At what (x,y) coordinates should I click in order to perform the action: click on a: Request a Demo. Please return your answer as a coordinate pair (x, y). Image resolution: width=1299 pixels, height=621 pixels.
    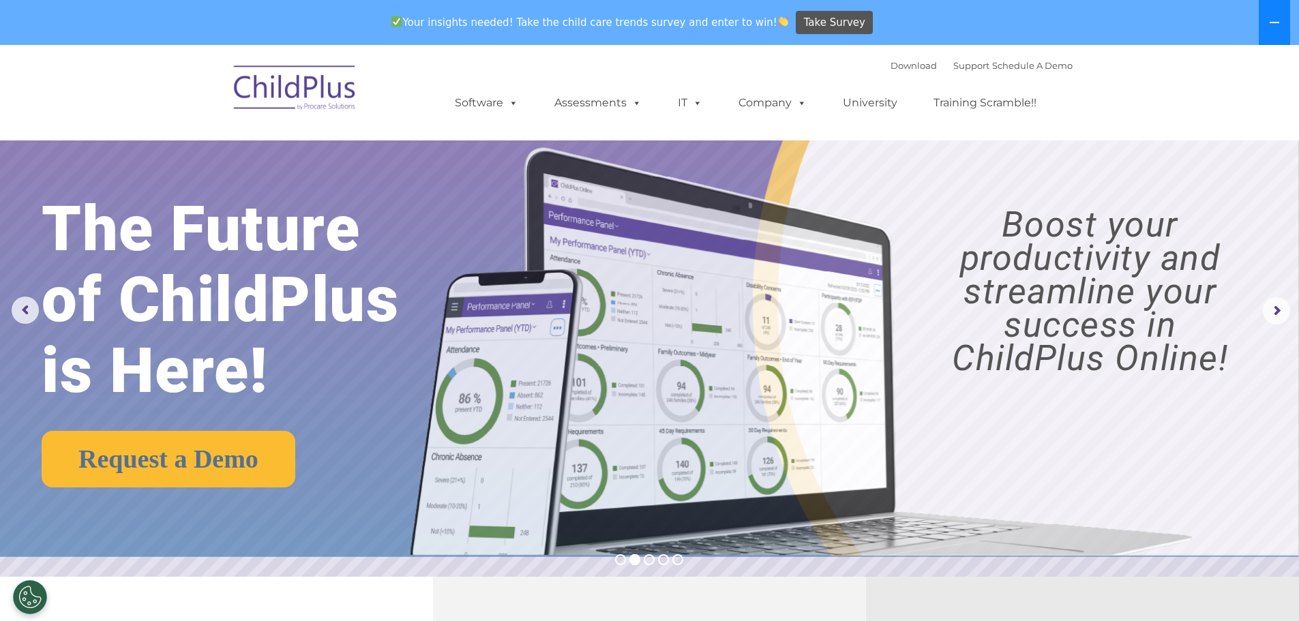
    Looking at the image, I should click on (168, 459).